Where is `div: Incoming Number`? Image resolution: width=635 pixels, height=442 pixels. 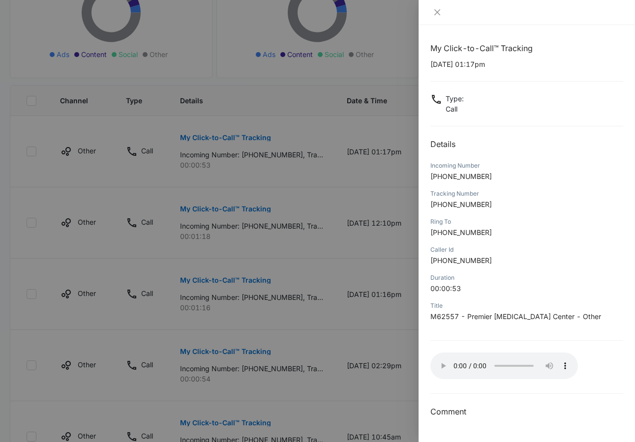 div: Incoming Number is located at coordinates (527, 166).